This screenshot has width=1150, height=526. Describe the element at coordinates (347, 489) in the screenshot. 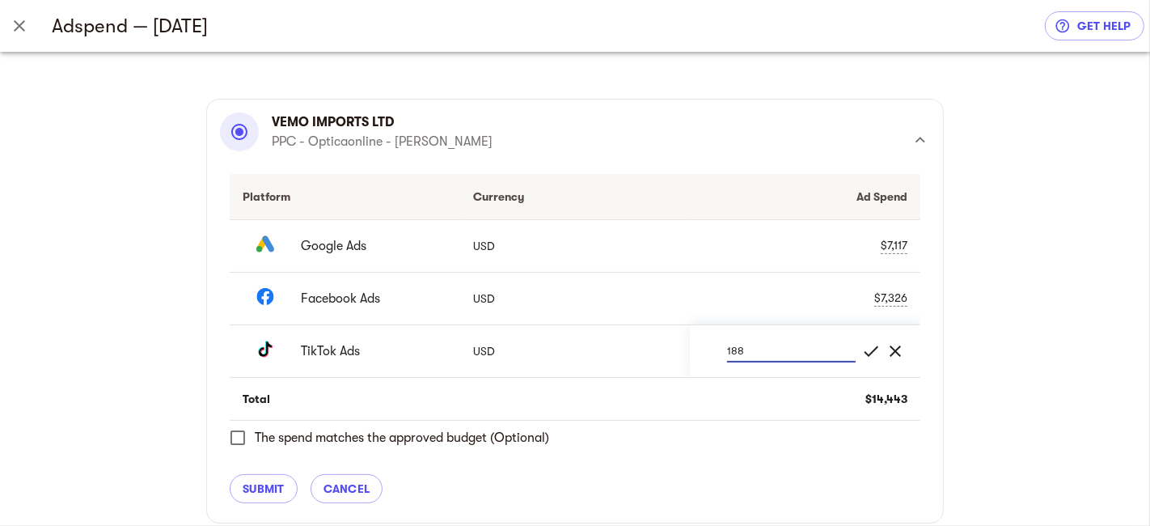

I see `button: cancel` at that location.